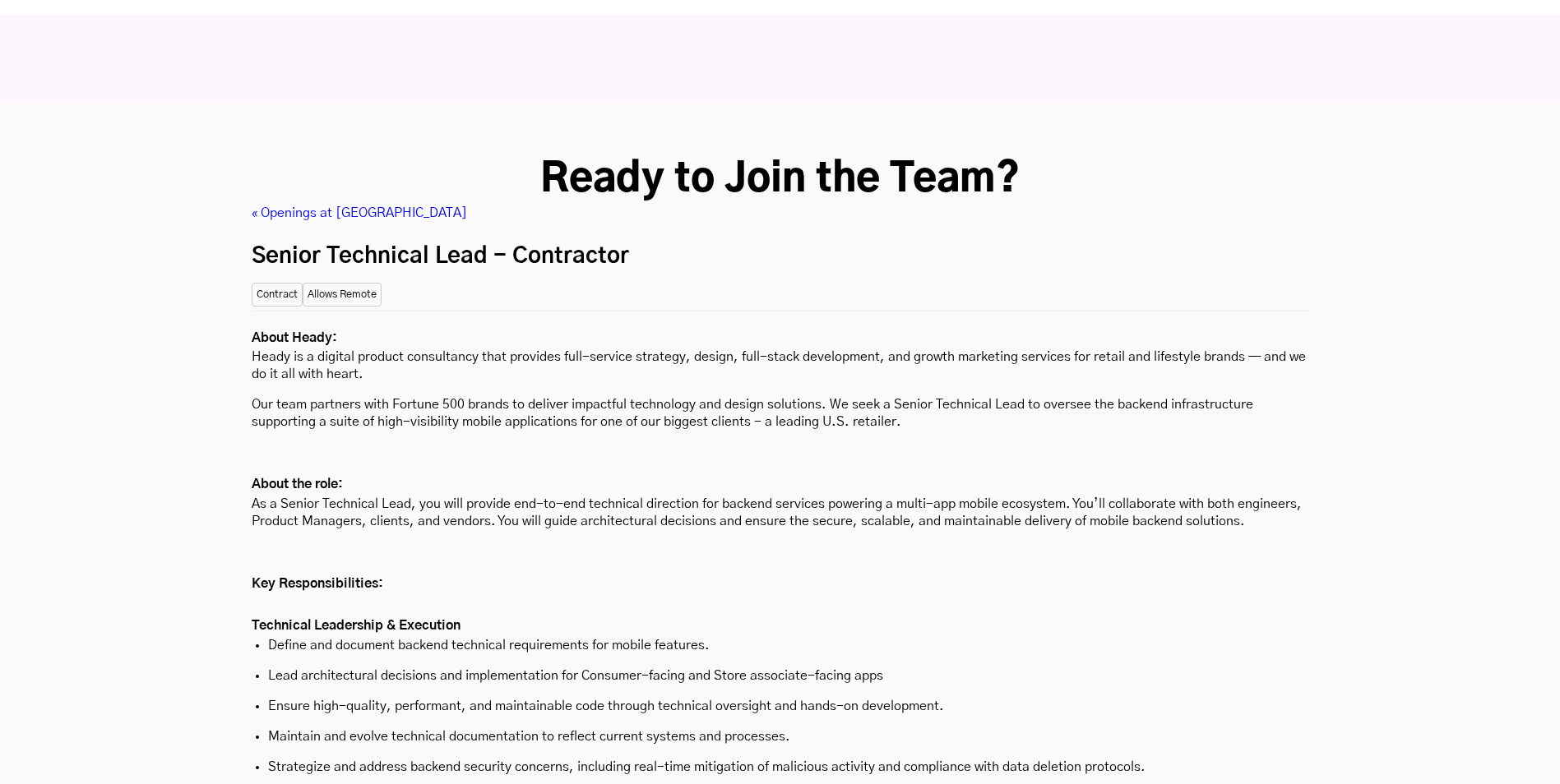 Image resolution: width=1560 pixels, height=784 pixels. Describe the element at coordinates (701, 626) in the screenshot. I see `h4: Technical Leadership & Execution` at that location.